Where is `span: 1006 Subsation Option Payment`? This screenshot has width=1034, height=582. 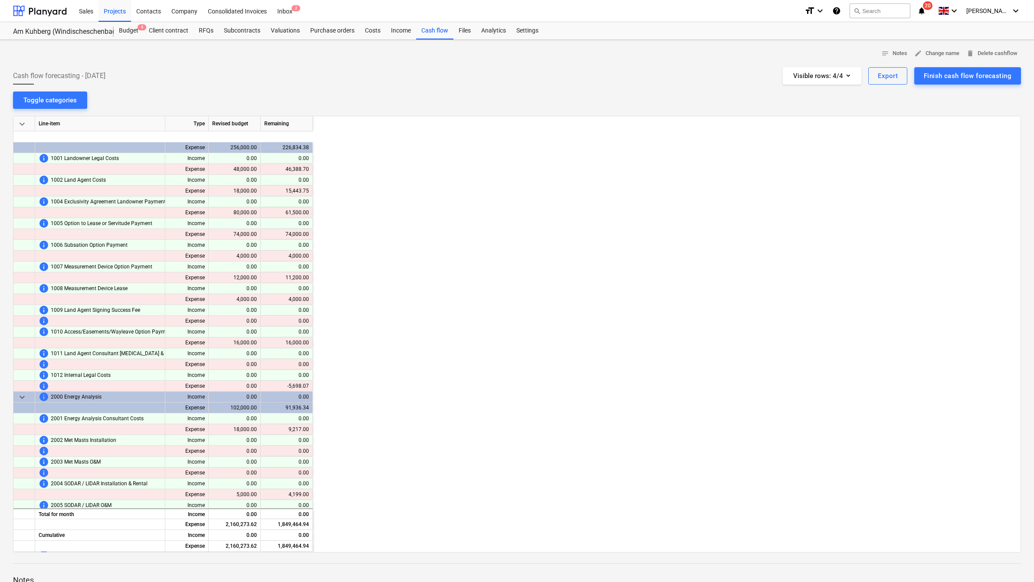
span: 1006 Subsation Option Payment is located at coordinates (89, 245).